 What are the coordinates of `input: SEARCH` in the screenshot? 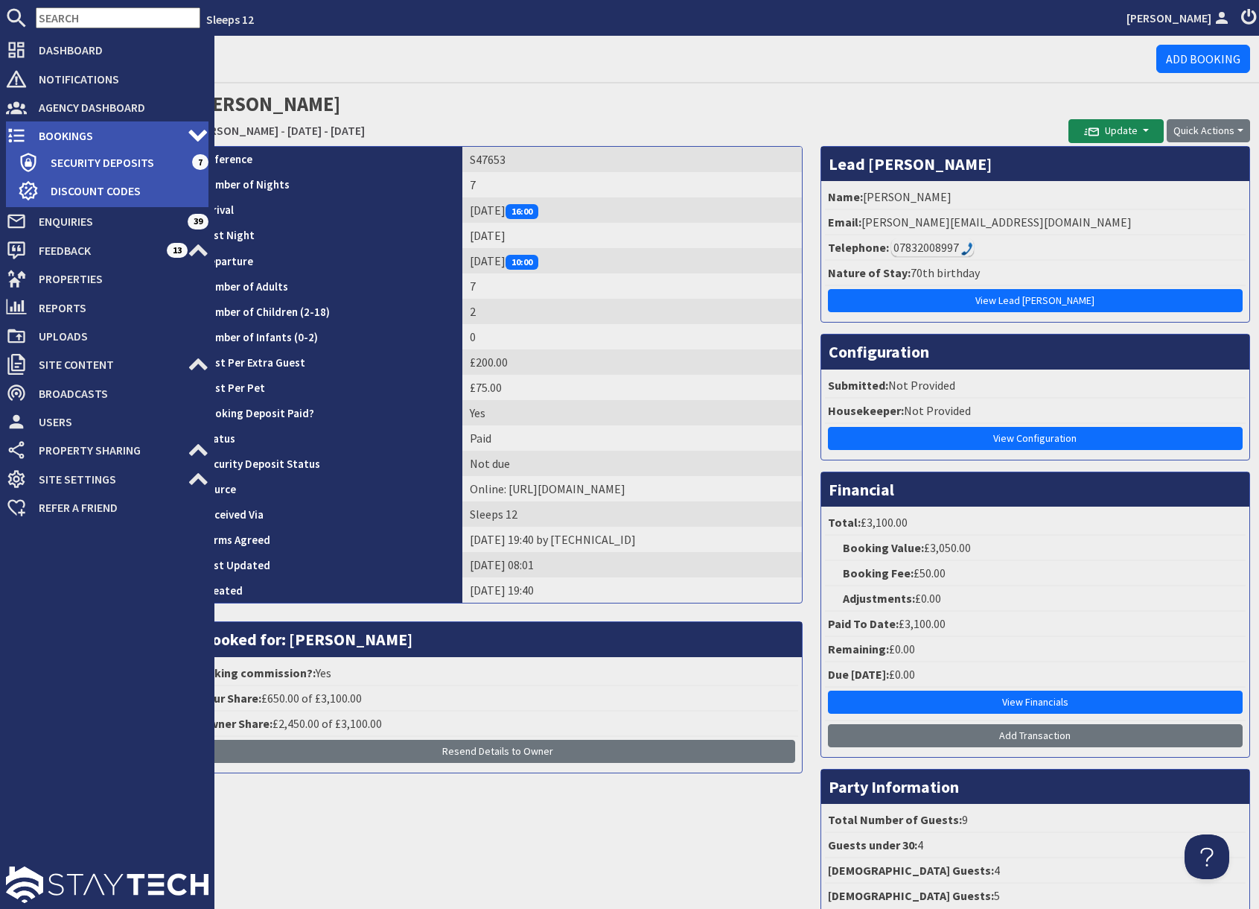 It's located at (118, 18).